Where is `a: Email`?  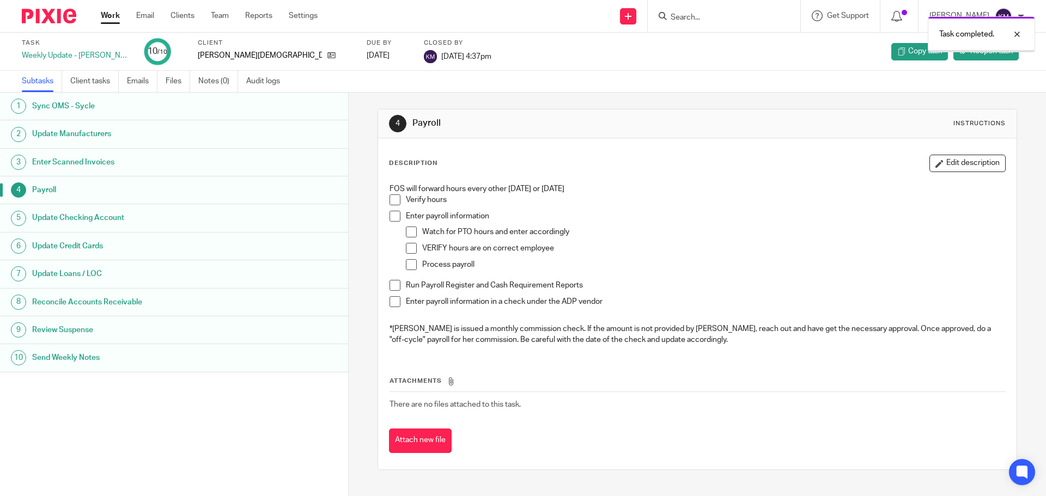
a: Email is located at coordinates (145, 16).